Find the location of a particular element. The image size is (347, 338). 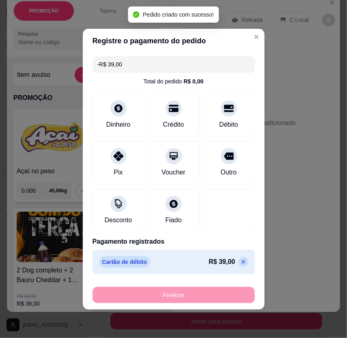

p: R$ 39,00 is located at coordinates (222, 262).